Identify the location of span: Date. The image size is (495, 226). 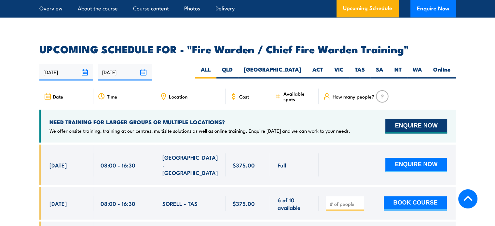
(58, 96).